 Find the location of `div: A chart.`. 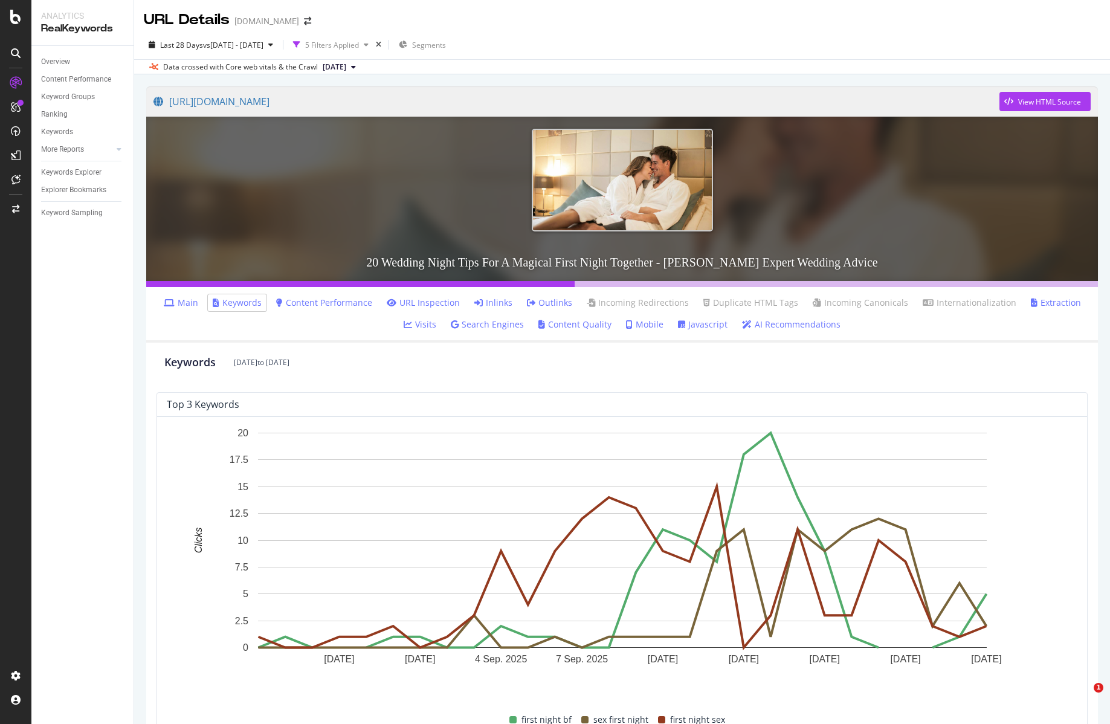

div: A chart. is located at coordinates (622, 561).